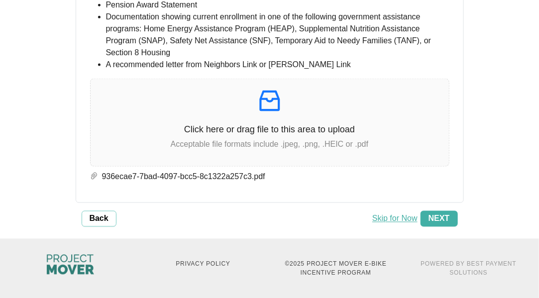  I want to click on p: Acceptable file formats include .jpeg, .png, .HEIC or .pdf, so click(270, 144).